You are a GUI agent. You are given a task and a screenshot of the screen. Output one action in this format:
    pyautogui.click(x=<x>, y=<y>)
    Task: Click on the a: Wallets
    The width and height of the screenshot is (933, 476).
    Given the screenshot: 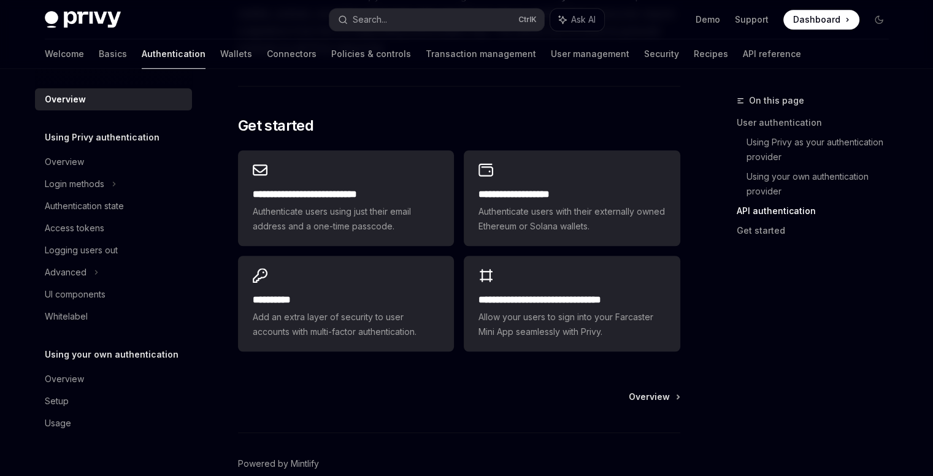 What is the action you would take?
    pyautogui.click(x=236, y=54)
    